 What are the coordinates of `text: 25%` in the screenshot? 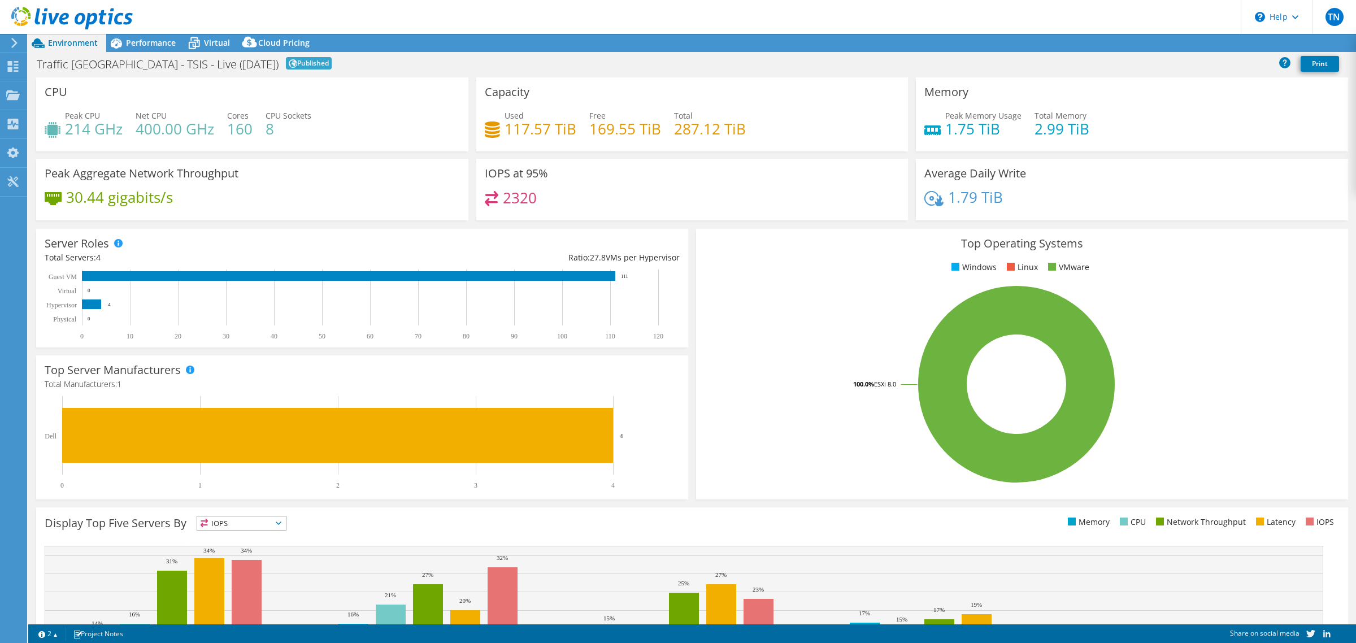 It's located at (684, 583).